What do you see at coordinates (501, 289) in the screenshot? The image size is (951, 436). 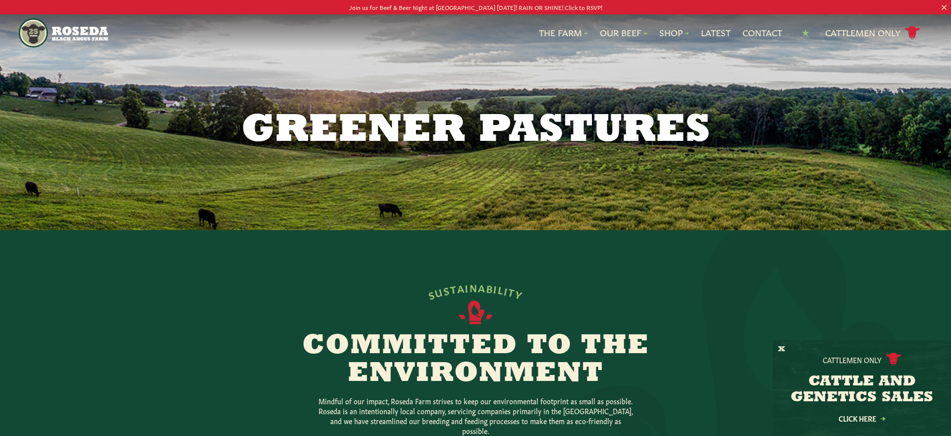 I see `span: L` at bounding box center [501, 289].